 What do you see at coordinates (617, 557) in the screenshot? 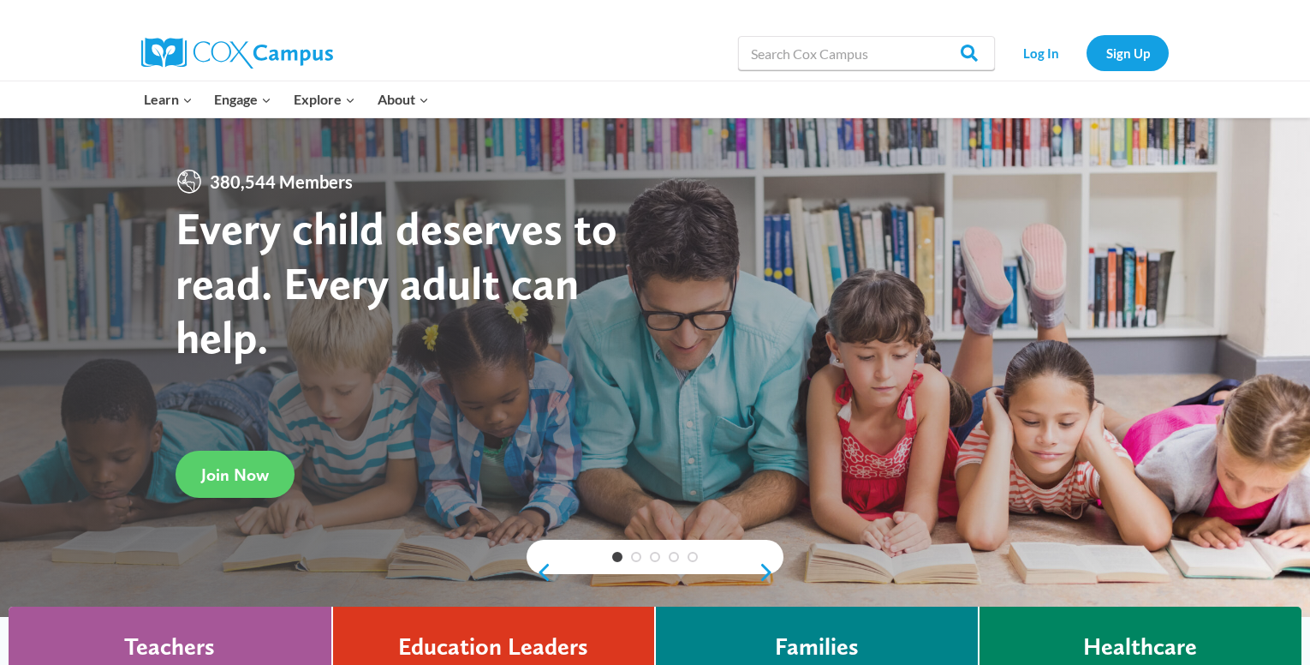
I see `a: 1` at bounding box center [617, 557].